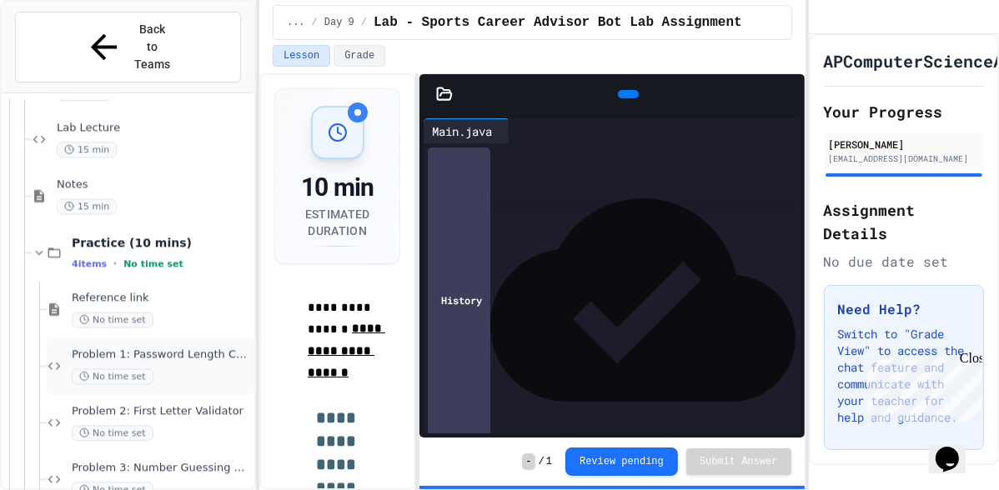  I want to click on h3: Need Help?, so click(904, 309).